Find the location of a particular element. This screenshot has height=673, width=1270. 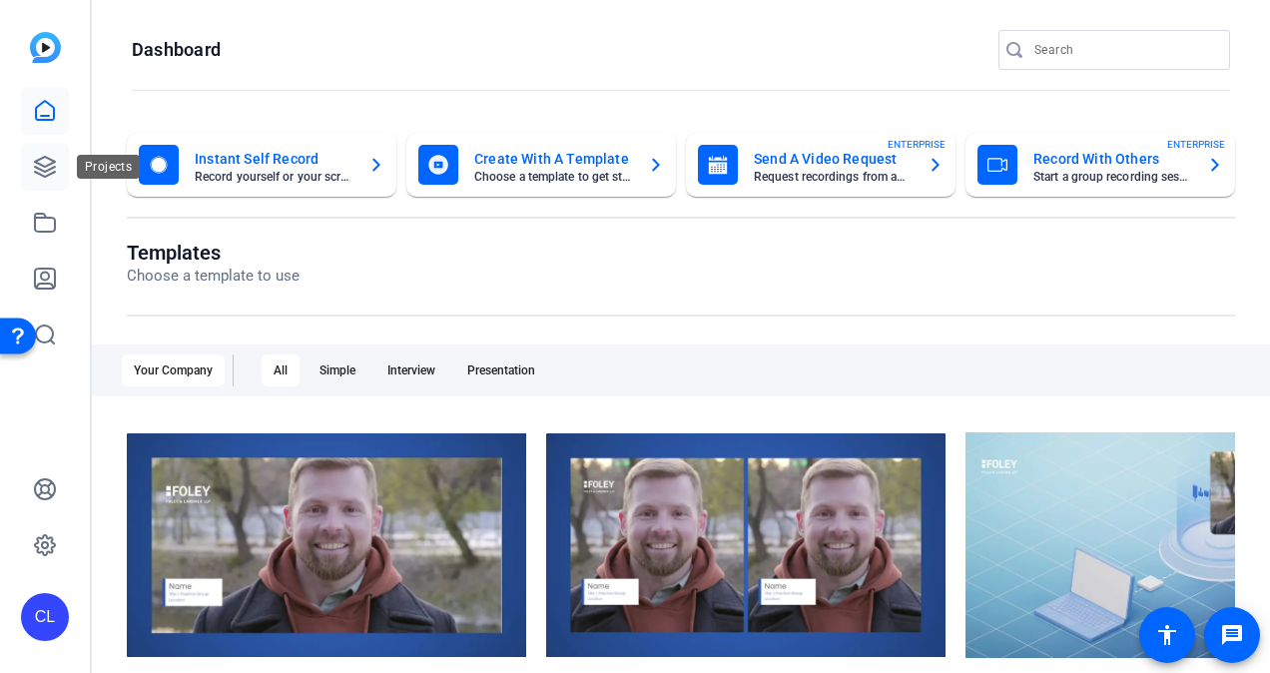

mat-card-subtitle: Request recordings from anyone, anywhere is located at coordinates (832, 177).